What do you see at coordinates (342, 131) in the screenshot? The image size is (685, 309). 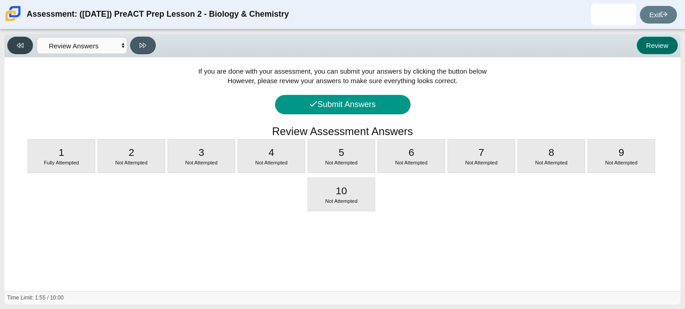 I see `h1: Review Assessment Answers` at bounding box center [342, 131].